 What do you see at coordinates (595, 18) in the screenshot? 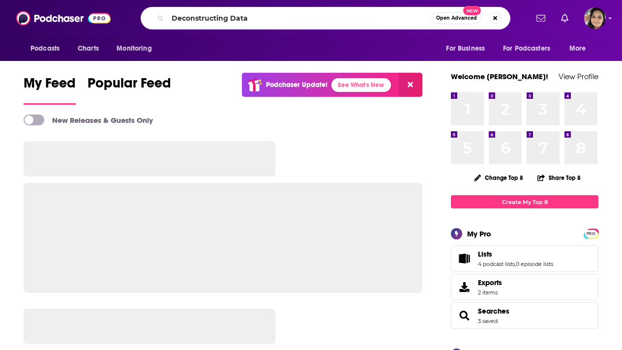
I see `span: Logged in as shelbyjanner` at bounding box center [595, 18].